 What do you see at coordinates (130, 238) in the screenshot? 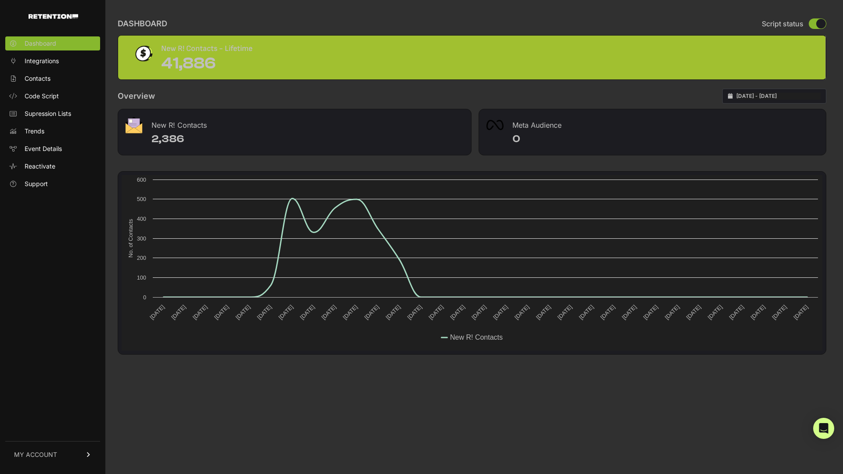
I see `text: No. of Contacts` at bounding box center [130, 238].